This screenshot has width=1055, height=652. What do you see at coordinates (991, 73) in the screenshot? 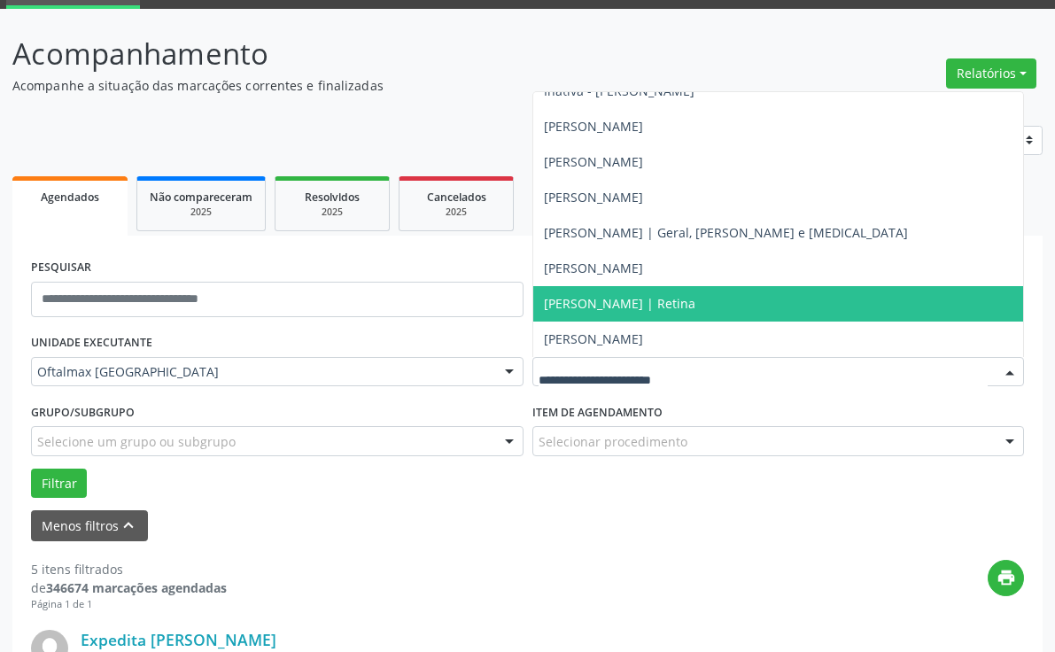
I see `button: Relatórios` at bounding box center [991, 73].